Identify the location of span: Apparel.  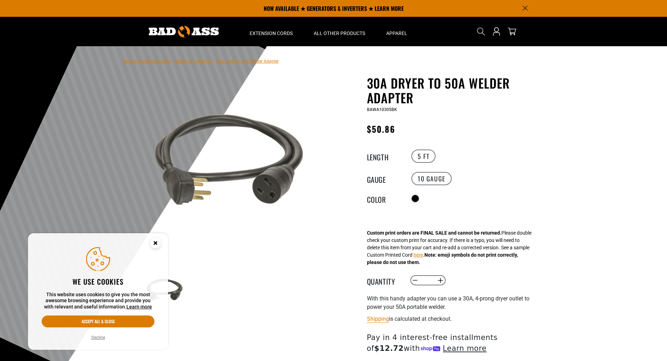
(397, 33).